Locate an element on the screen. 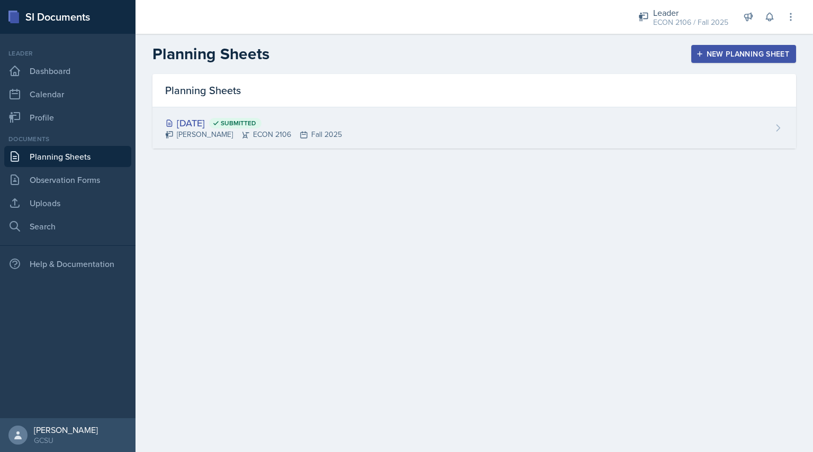 The height and width of the screenshot is (452, 813). a: Search is located at coordinates (68, 226).